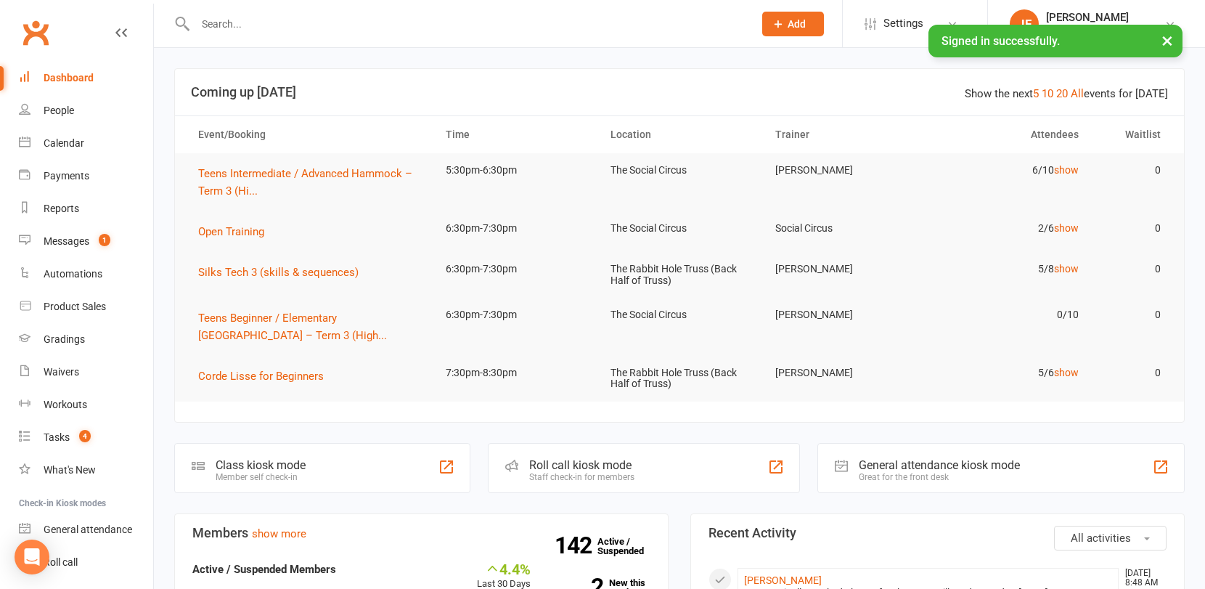  What do you see at coordinates (61, 372) in the screenshot?
I see `div: Waivers` at bounding box center [61, 372].